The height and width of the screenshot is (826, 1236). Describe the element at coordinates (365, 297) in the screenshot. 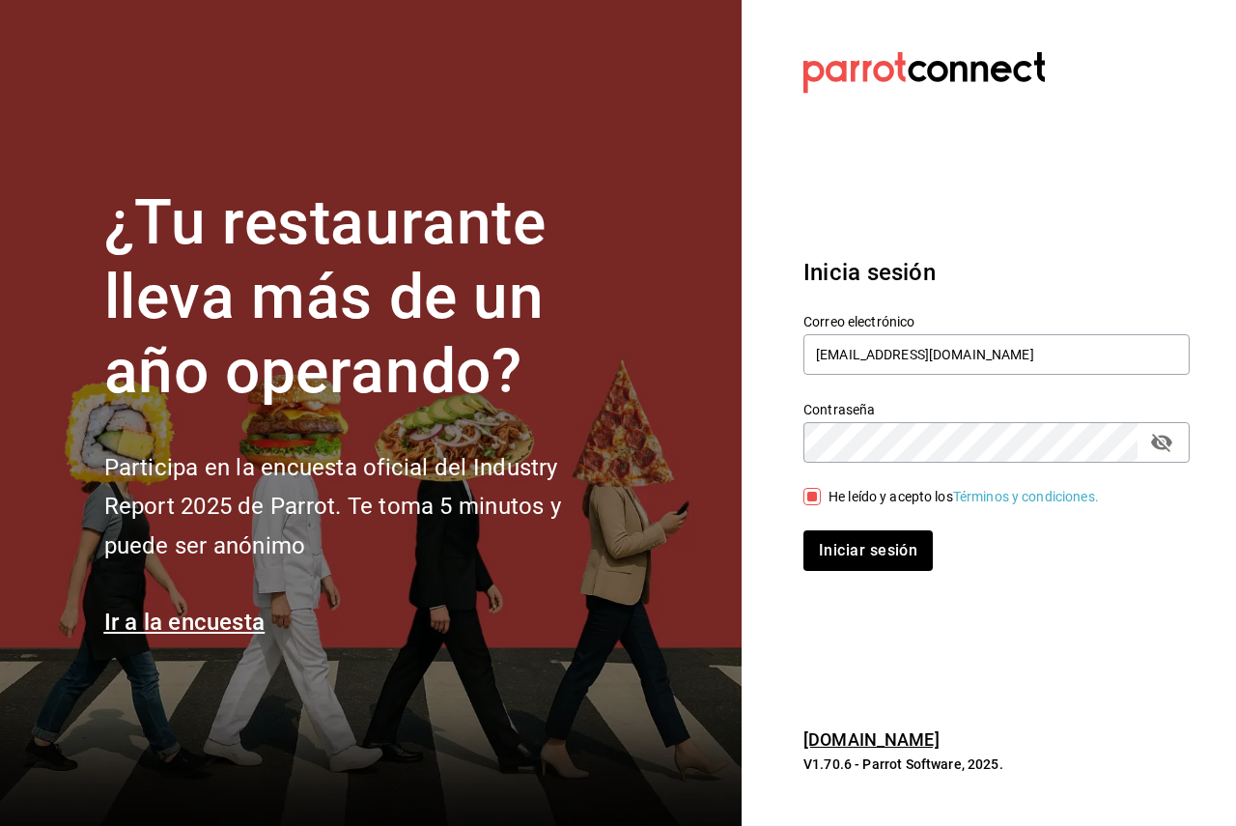

I see `h1: ¿Tu restaurante lleva más de un año operando?` at that location.